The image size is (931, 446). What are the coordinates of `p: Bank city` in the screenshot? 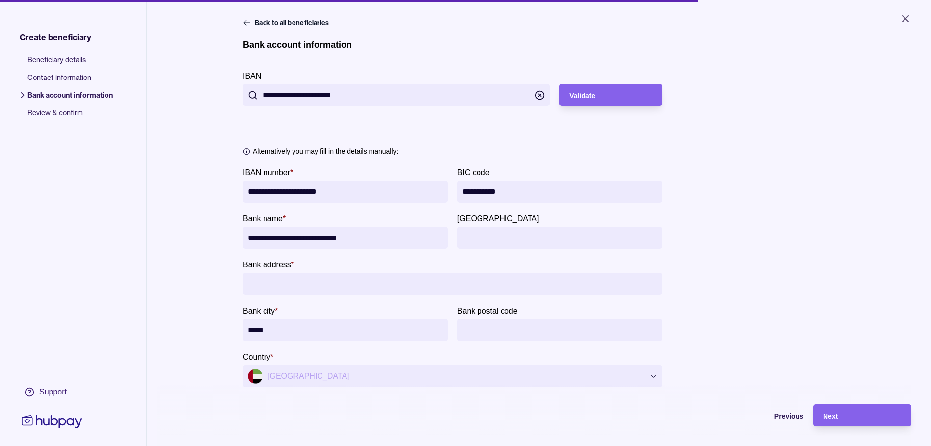 It's located at (259, 311).